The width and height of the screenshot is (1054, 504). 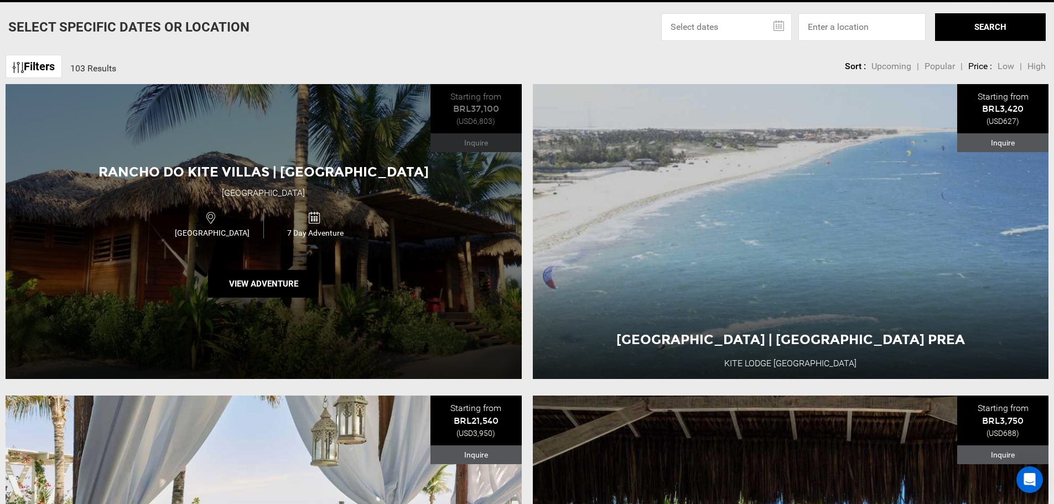 I want to click on p: Select Specific Dates Or Location, so click(x=129, y=27).